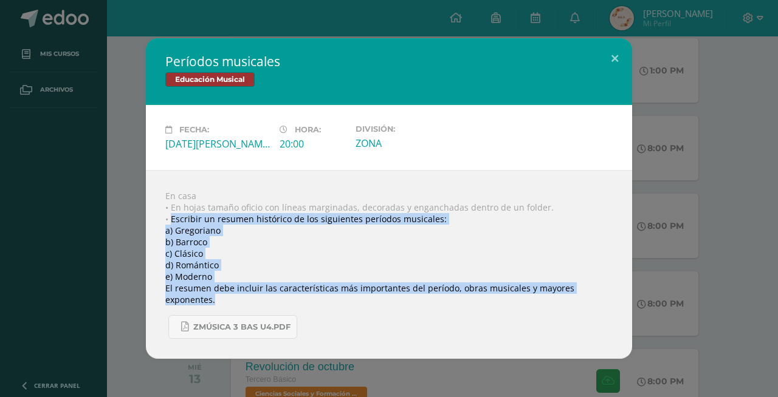  What do you see at coordinates (233, 327) in the screenshot?
I see `a: Zmúsica 3 Bas U4.pdf` at bounding box center [233, 327].